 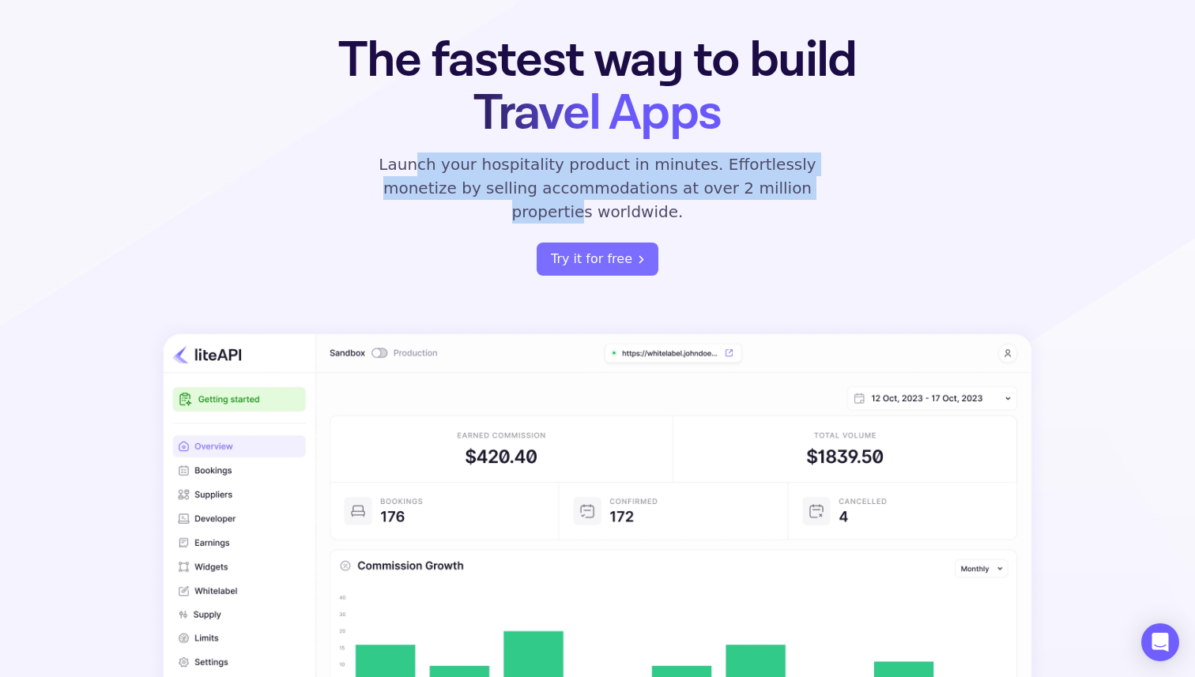 I want to click on h1: The fastest way to build, so click(x=598, y=87).